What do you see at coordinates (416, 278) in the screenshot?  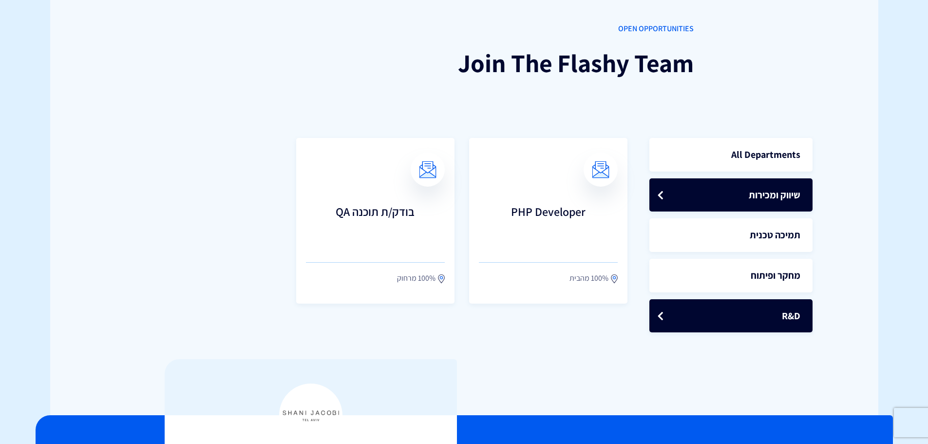 I see `span: 100% מרחוק` at bounding box center [416, 278].